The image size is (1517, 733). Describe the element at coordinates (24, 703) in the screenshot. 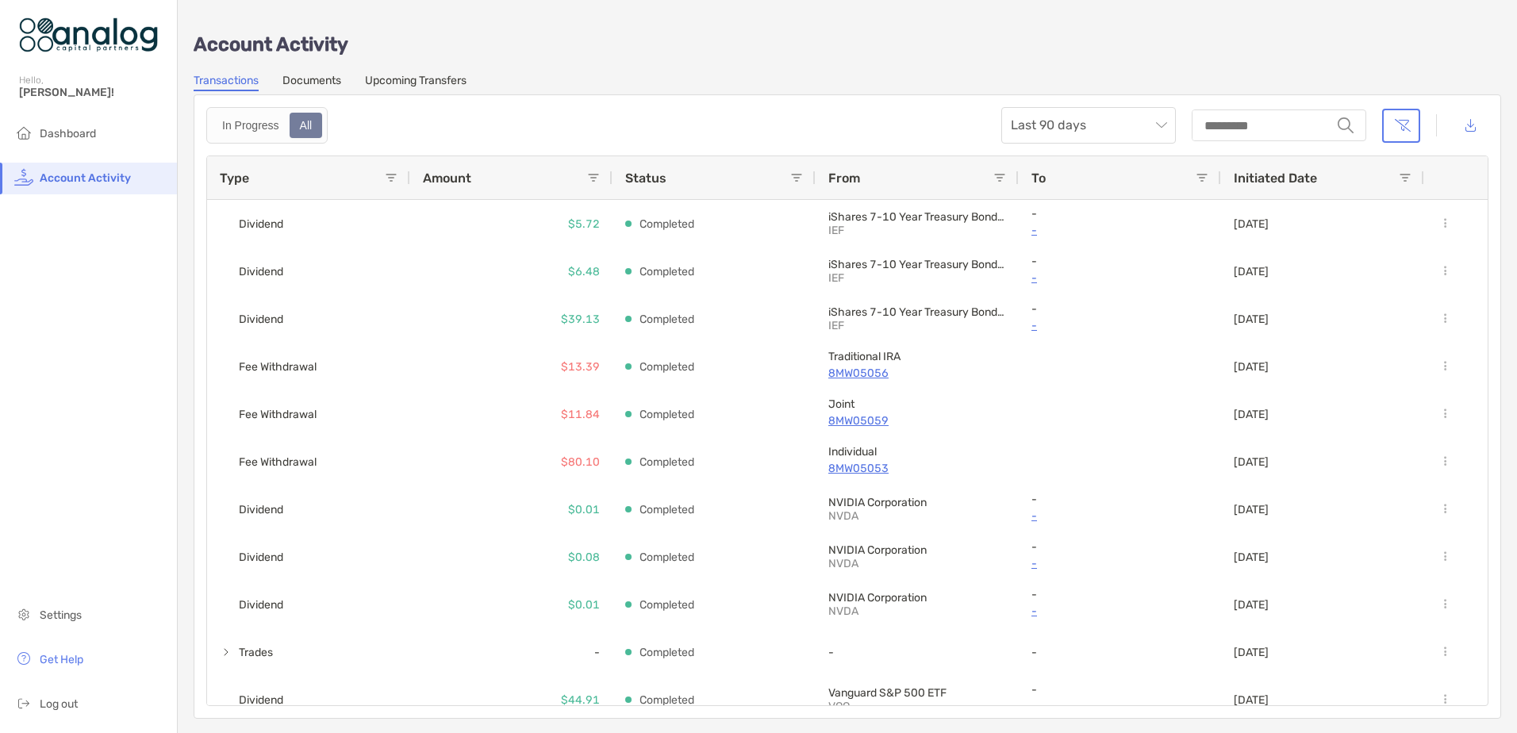

I see `img: logout icon` at that location.